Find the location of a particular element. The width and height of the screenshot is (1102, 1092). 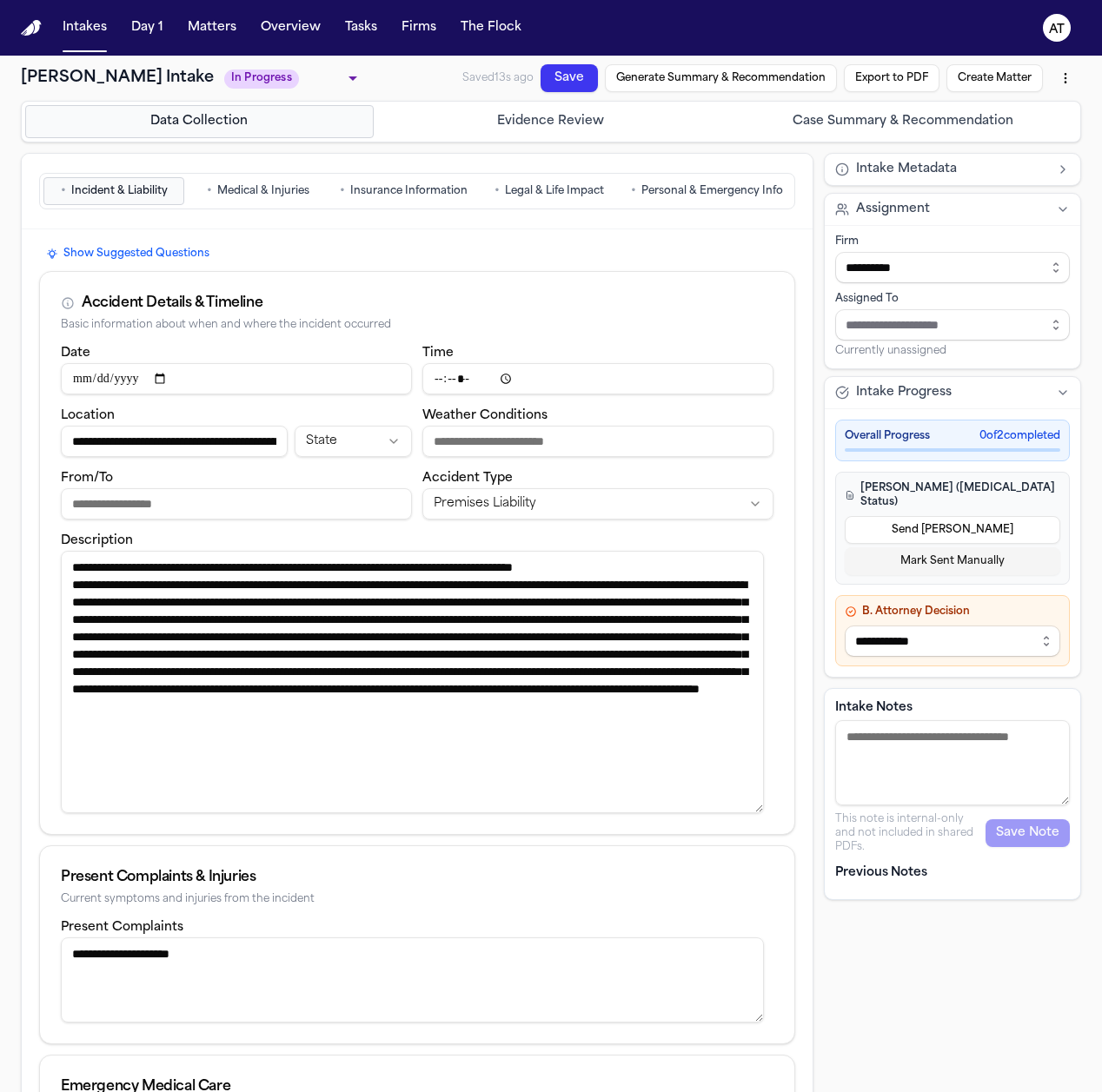

span: Legal & Life Impact is located at coordinates (554, 191).